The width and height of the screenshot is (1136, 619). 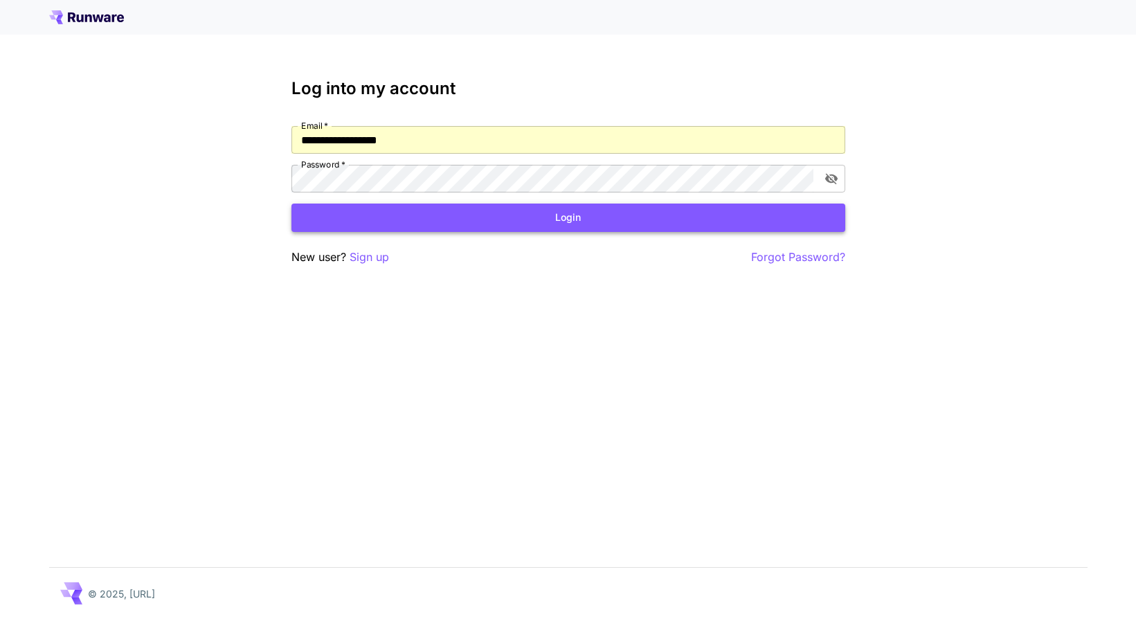 I want to click on label: Email, so click(x=314, y=125).